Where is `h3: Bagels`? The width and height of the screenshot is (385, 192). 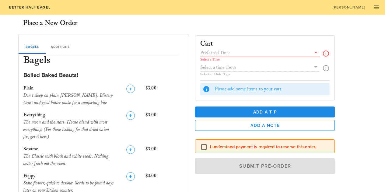
h3: Bagels is located at coordinates (103, 61).